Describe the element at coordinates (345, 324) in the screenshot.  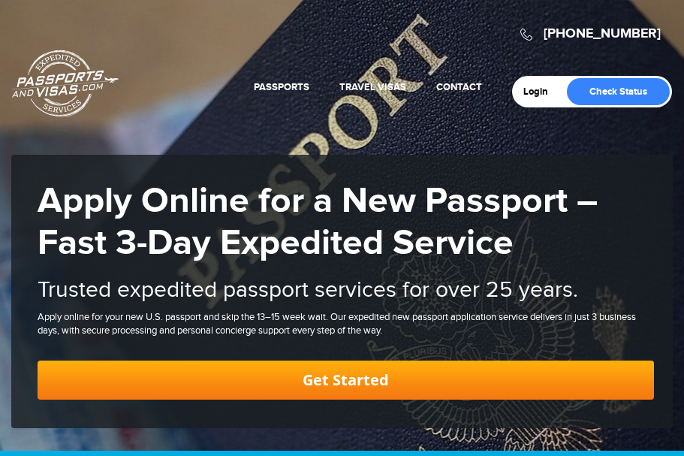
I see `div: Apply online for your new U.S. passport and skip the 13–15 week wait. Our expedited new passport ...` at that location.